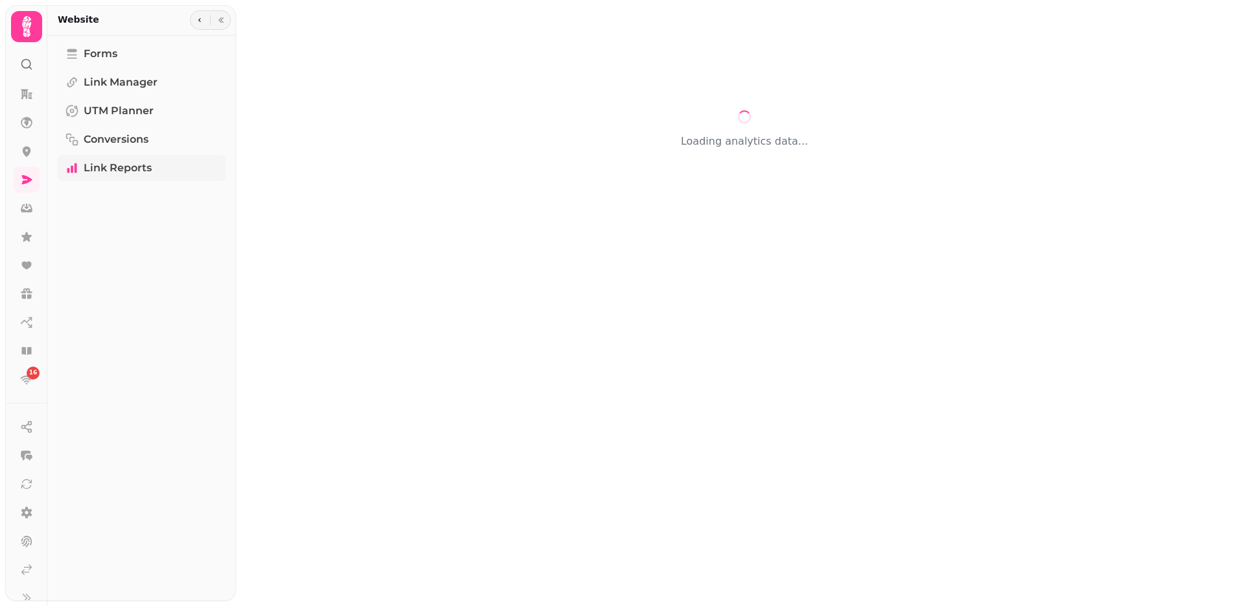  What do you see at coordinates (141, 111) in the screenshot?
I see `a: UTM Planner` at bounding box center [141, 111].